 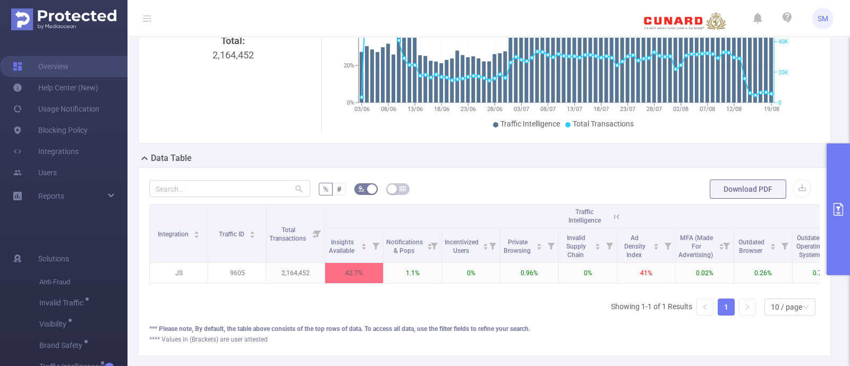 I want to click on span: Integration, so click(x=174, y=234).